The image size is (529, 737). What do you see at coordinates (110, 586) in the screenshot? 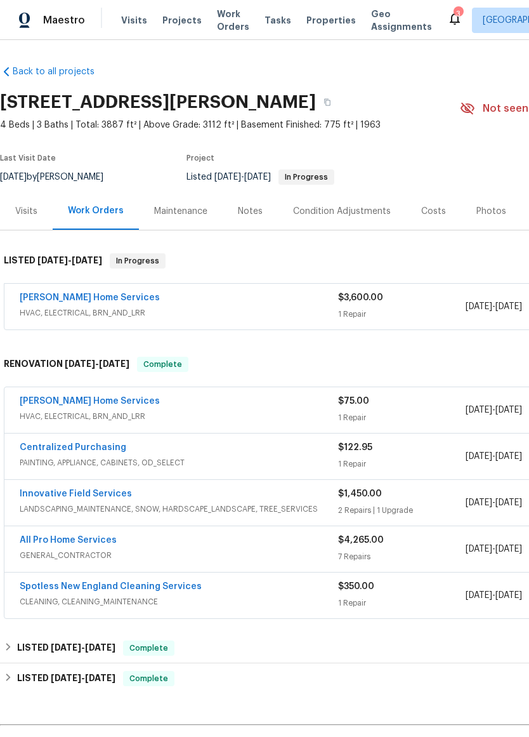
I see `a: Spotless New England Cleaning Services` at bounding box center [110, 586].